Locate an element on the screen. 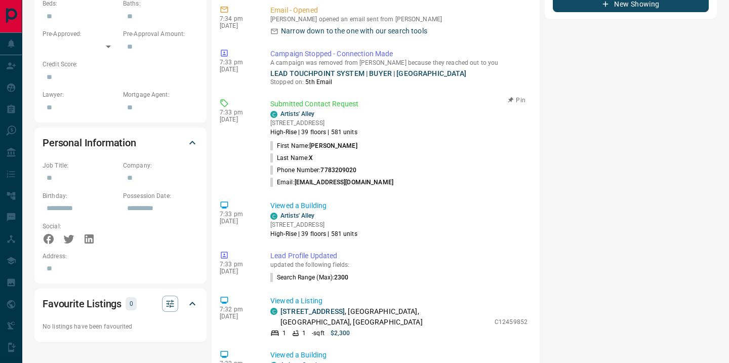 The height and width of the screenshot is (363, 729). p: Mortgage Agent: is located at coordinates (160, 95).